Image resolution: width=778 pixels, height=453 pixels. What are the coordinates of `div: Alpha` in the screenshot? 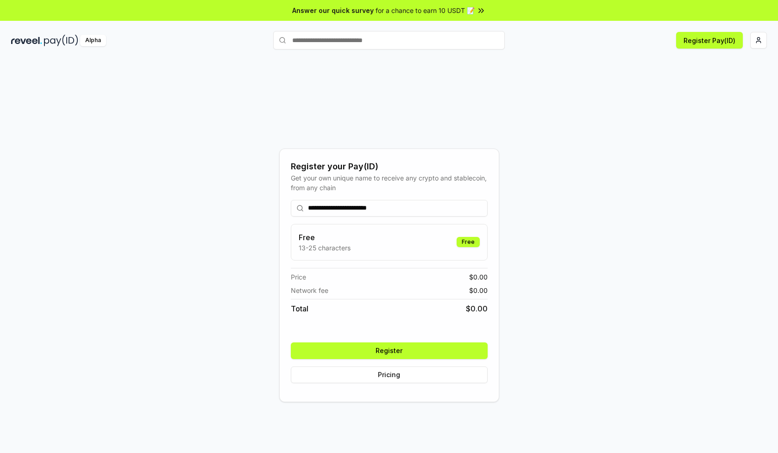 It's located at (93, 40).